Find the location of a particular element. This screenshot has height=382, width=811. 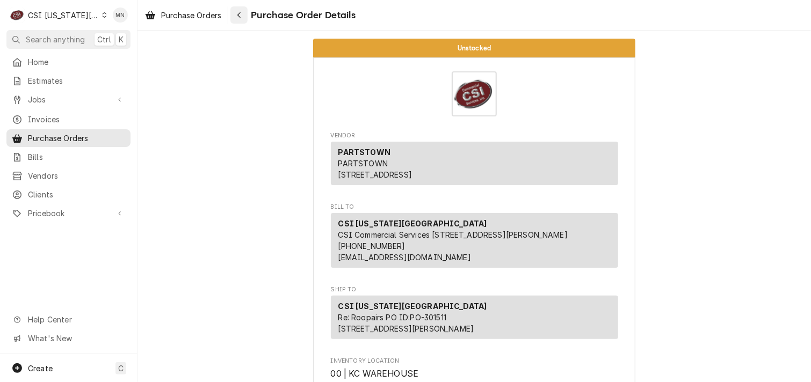

span: Jobs is located at coordinates (68, 99).